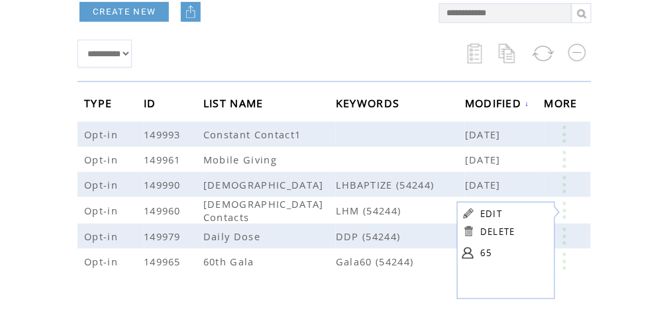  Describe the element at coordinates (400, 262) in the screenshot. I see `span: Gala60 (54244)` at that location.